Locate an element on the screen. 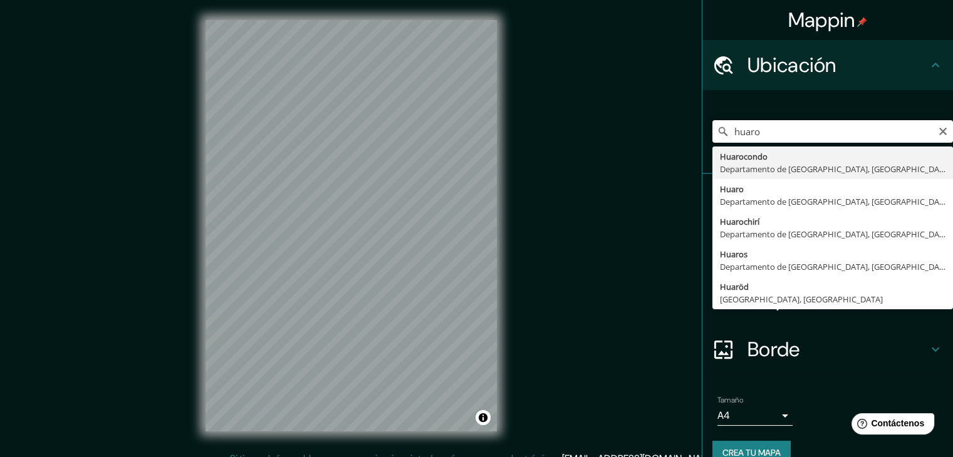 This screenshot has width=953, height=457. button: Activar o desactivar atribución is located at coordinates (483, 418).